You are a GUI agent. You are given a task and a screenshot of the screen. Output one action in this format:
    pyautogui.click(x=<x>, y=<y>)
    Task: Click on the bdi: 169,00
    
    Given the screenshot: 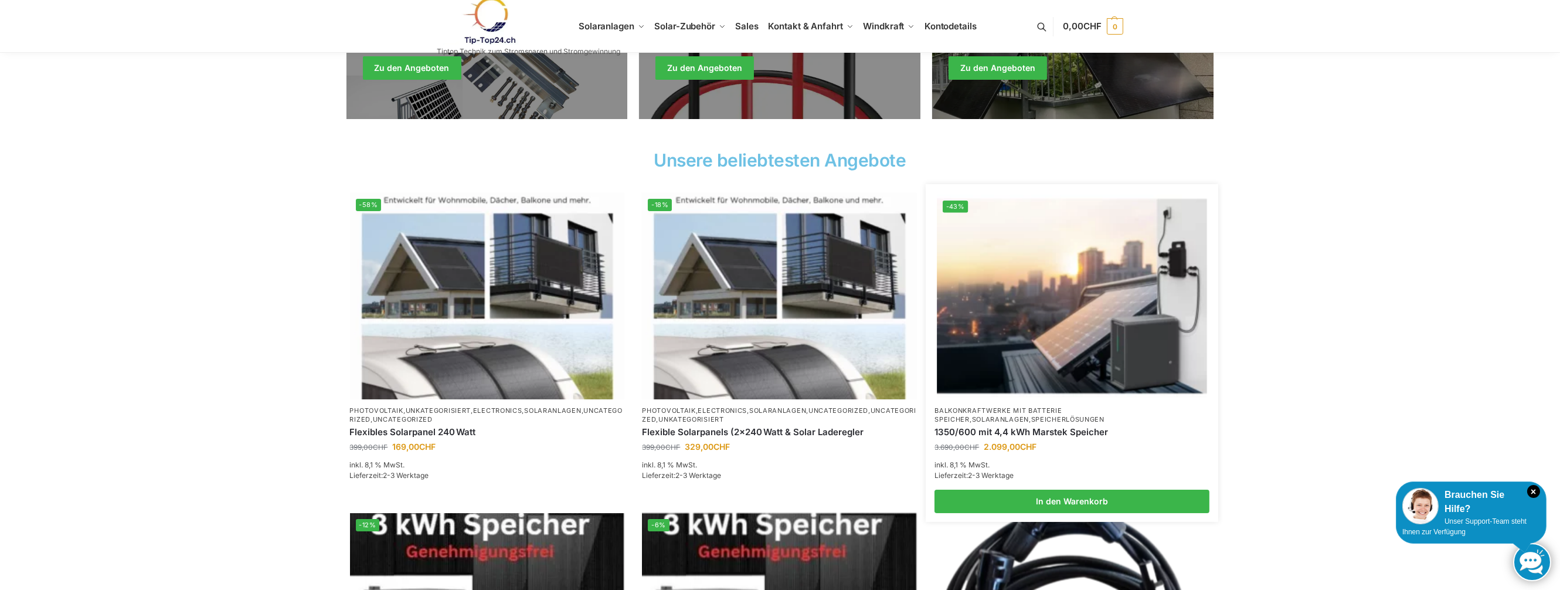 What is the action you would take?
    pyautogui.click(x=415, y=446)
    